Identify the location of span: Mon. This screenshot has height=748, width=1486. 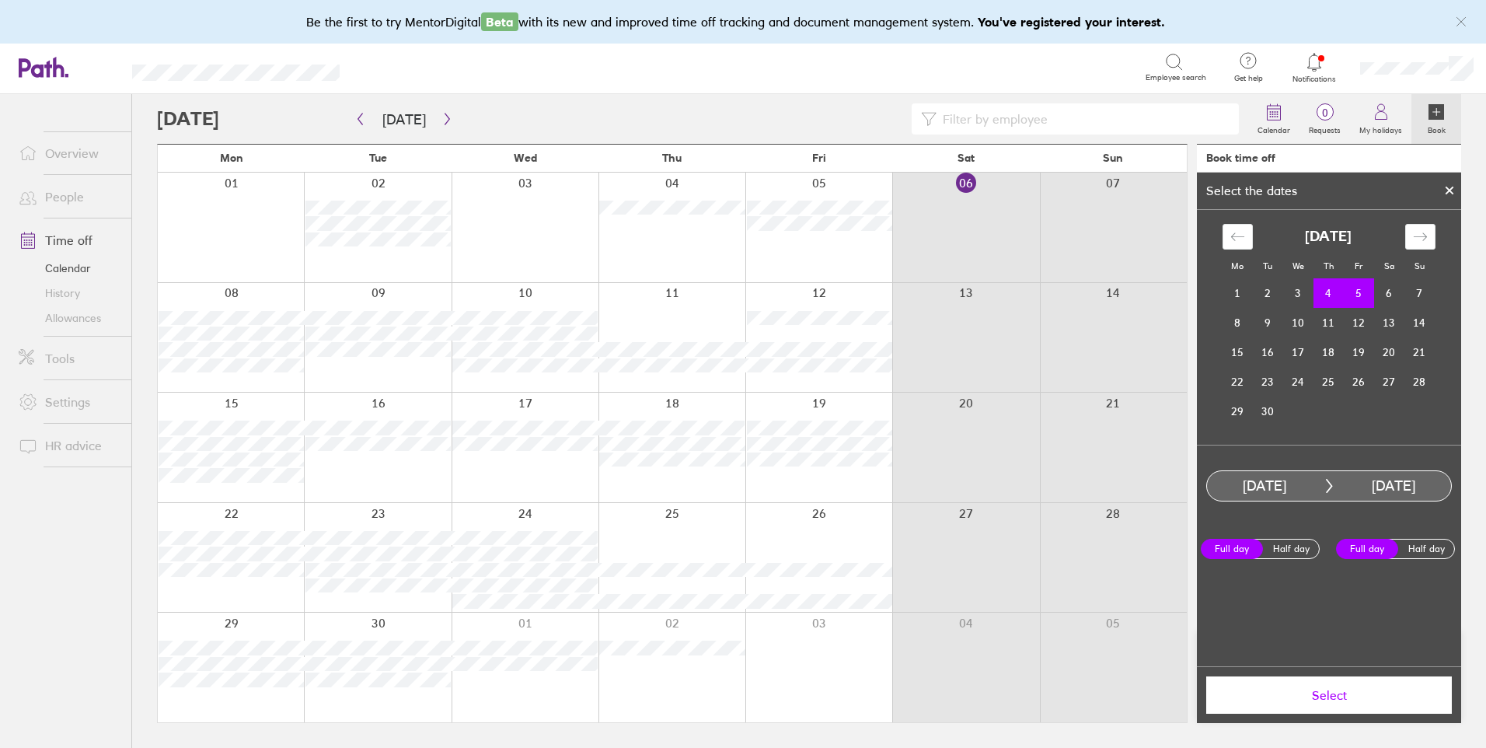
(232, 158).